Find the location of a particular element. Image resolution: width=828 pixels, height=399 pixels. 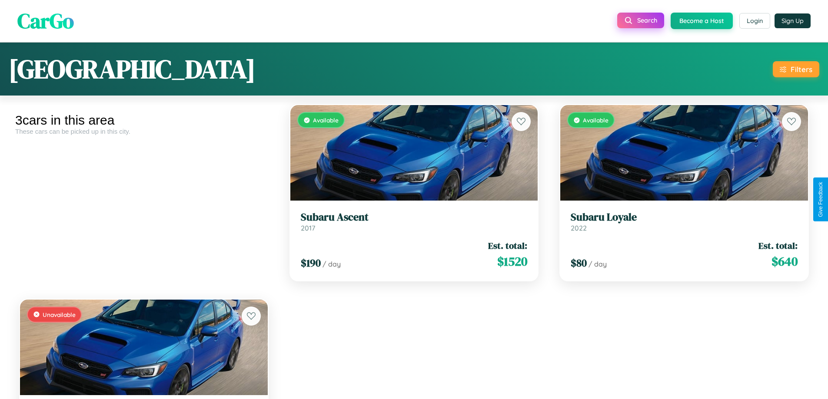

button: Become a Host is located at coordinates (702, 21).